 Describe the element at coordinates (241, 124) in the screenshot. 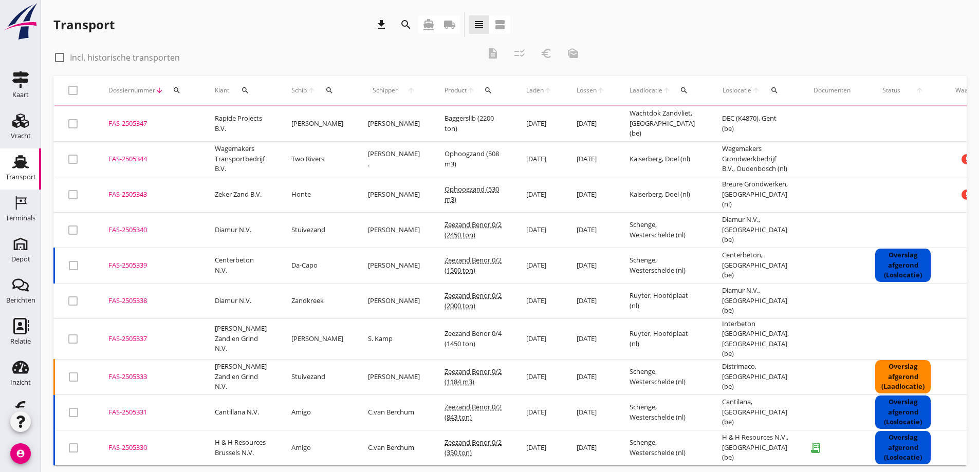

I see `td: Rapide Projects B.V.` at that location.